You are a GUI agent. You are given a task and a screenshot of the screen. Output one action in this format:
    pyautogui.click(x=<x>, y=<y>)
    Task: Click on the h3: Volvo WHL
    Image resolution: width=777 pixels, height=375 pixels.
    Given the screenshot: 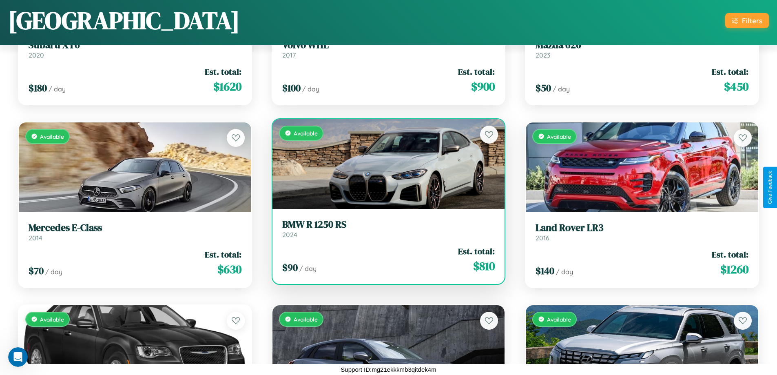 What is the action you would take?
    pyautogui.click(x=388, y=45)
    